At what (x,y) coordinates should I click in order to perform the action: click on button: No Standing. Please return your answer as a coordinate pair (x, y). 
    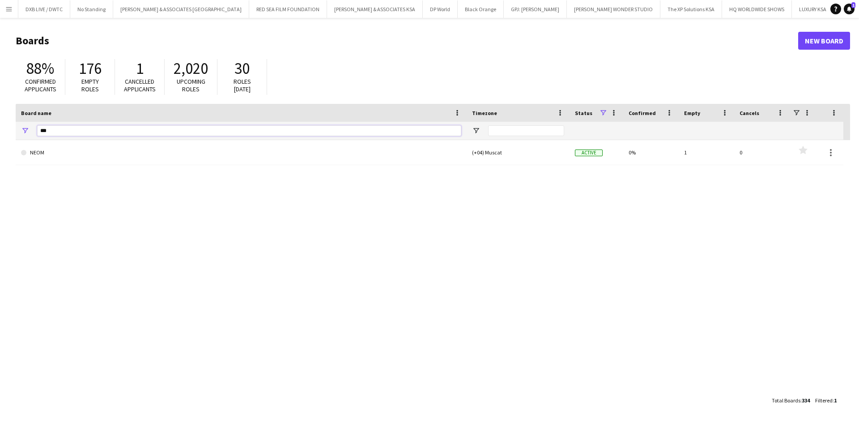
    Looking at the image, I should click on (92, 9).